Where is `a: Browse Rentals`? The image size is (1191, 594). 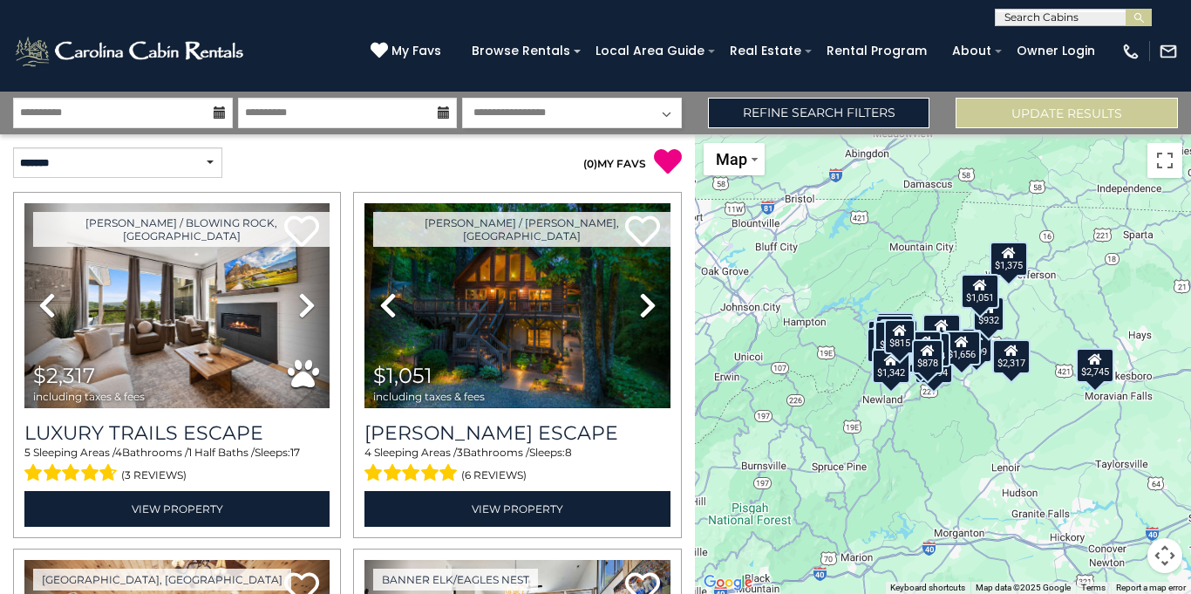 a: Browse Rentals is located at coordinates (521, 51).